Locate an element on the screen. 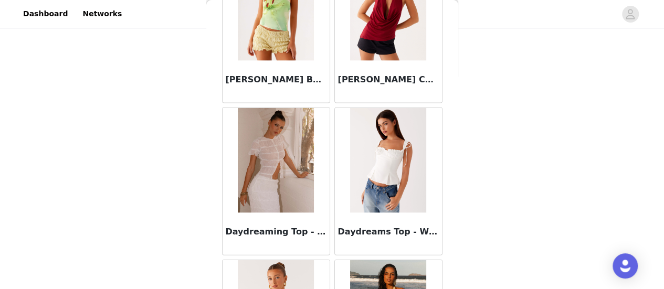 This screenshot has height=289, width=664. h3: Daydreams Top - White is located at coordinates (388, 232).